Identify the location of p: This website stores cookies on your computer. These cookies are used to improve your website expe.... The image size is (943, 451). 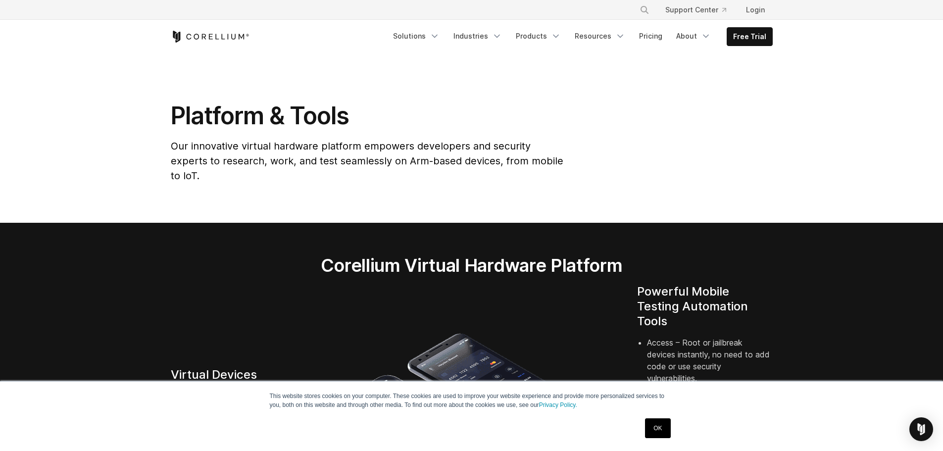
(472, 400).